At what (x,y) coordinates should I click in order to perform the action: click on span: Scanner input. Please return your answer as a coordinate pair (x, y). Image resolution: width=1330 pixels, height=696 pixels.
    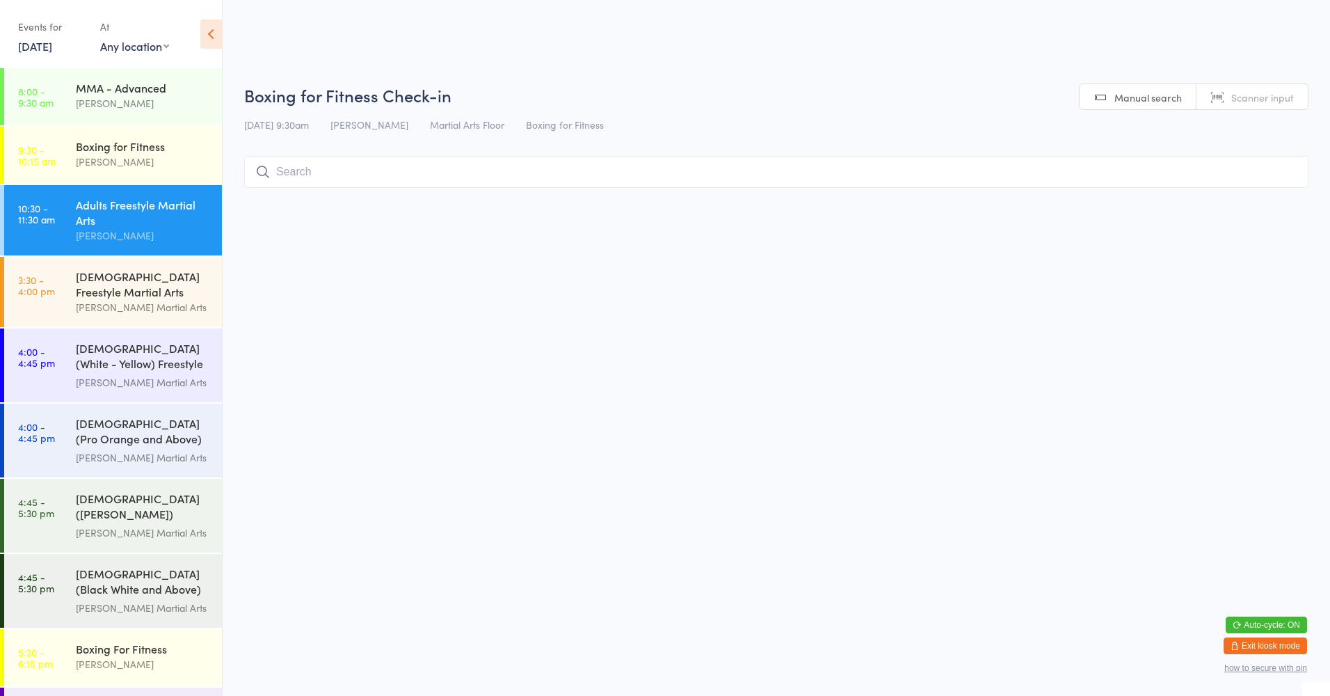
    Looking at the image, I should click on (1263, 97).